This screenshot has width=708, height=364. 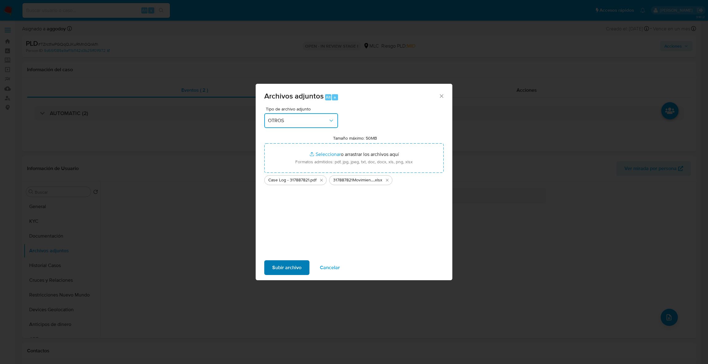 I want to click on span: a, so click(x=335, y=97).